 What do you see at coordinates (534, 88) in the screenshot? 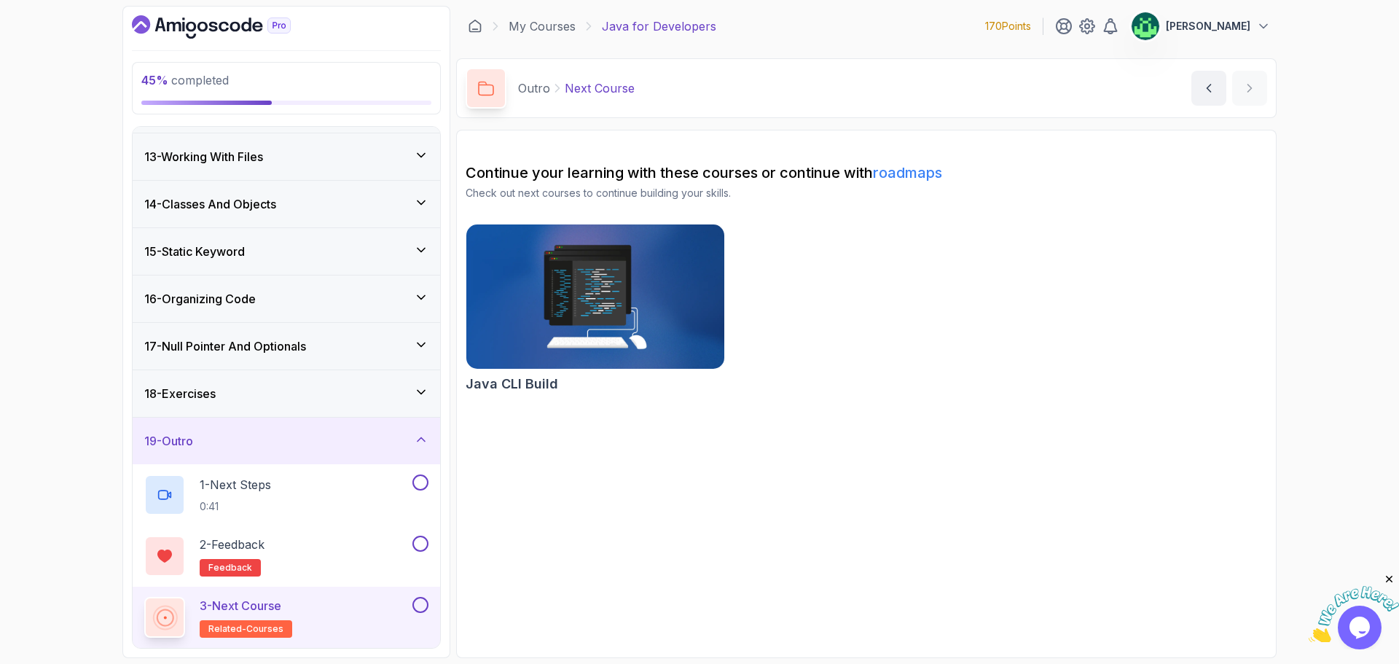
I see `p: Outro` at bounding box center [534, 88].